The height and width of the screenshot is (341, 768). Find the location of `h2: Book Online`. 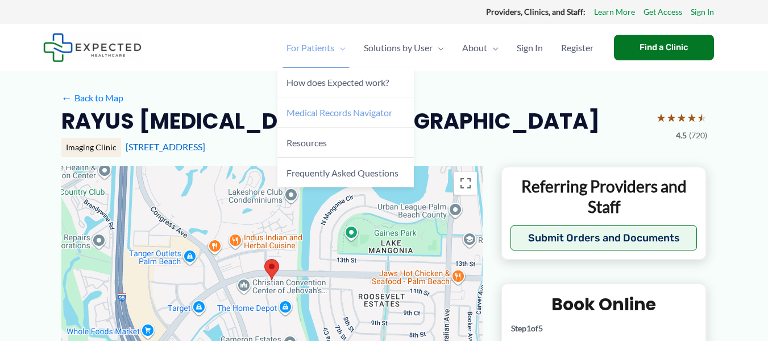

h2: Book Online is located at coordinates (604, 304).